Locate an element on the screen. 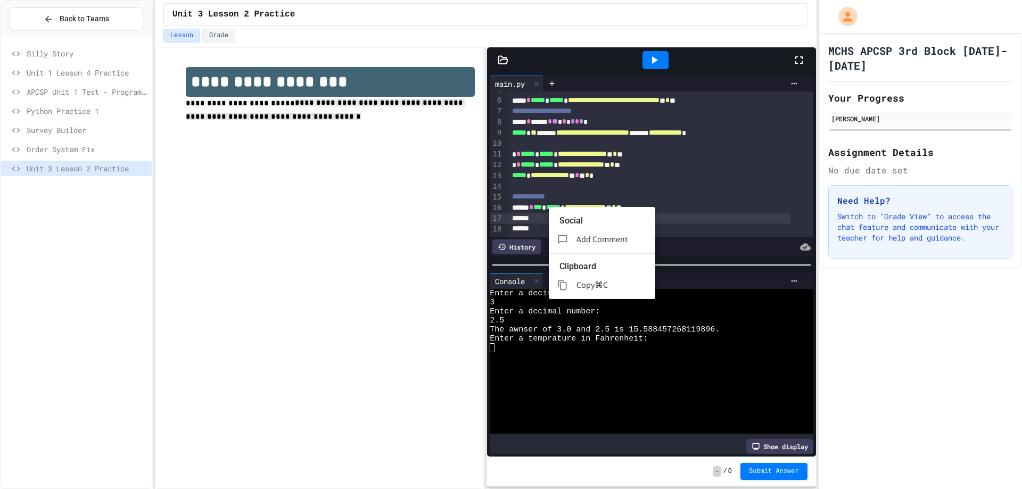 The width and height of the screenshot is (1022, 489). p: ⌘C is located at coordinates (601, 285).